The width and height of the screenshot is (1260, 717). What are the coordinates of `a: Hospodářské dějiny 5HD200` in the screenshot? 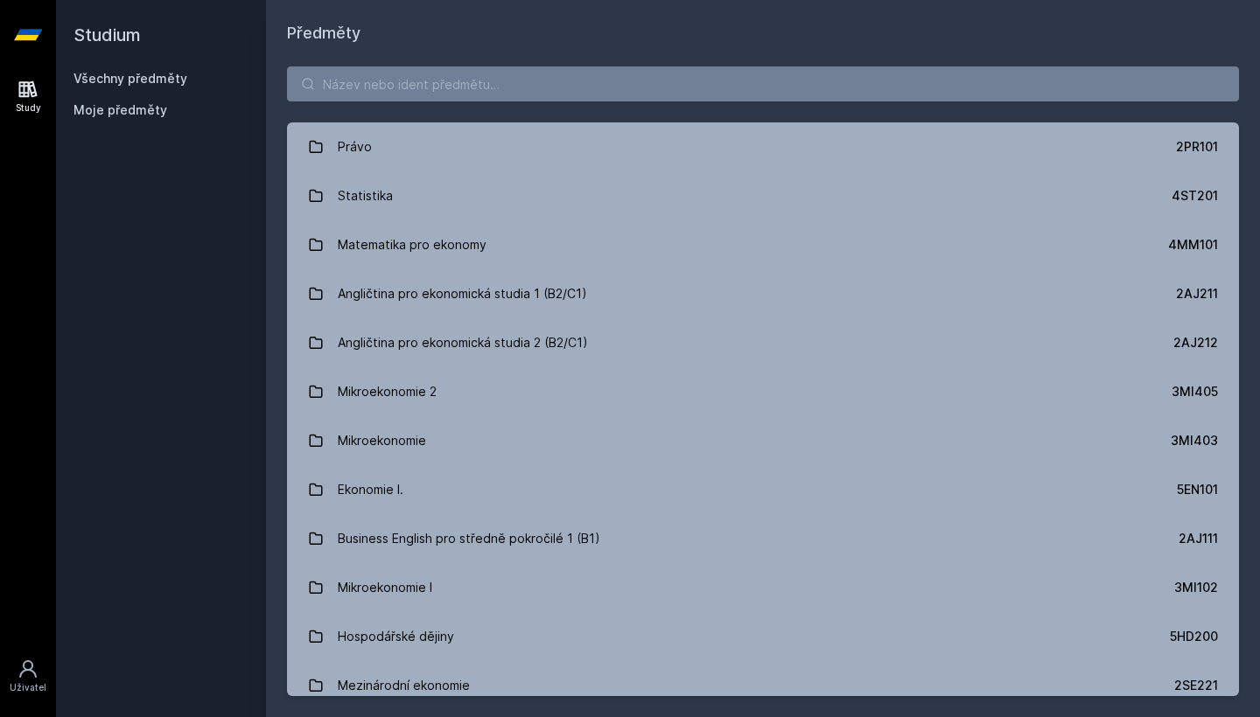 It's located at (763, 637).